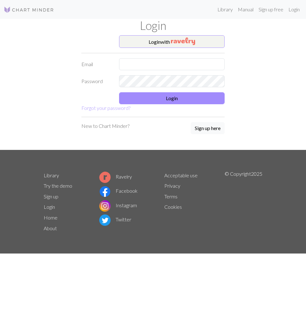 This screenshot has width=306, height=325. Describe the element at coordinates (50, 228) in the screenshot. I see `a: About` at that location.